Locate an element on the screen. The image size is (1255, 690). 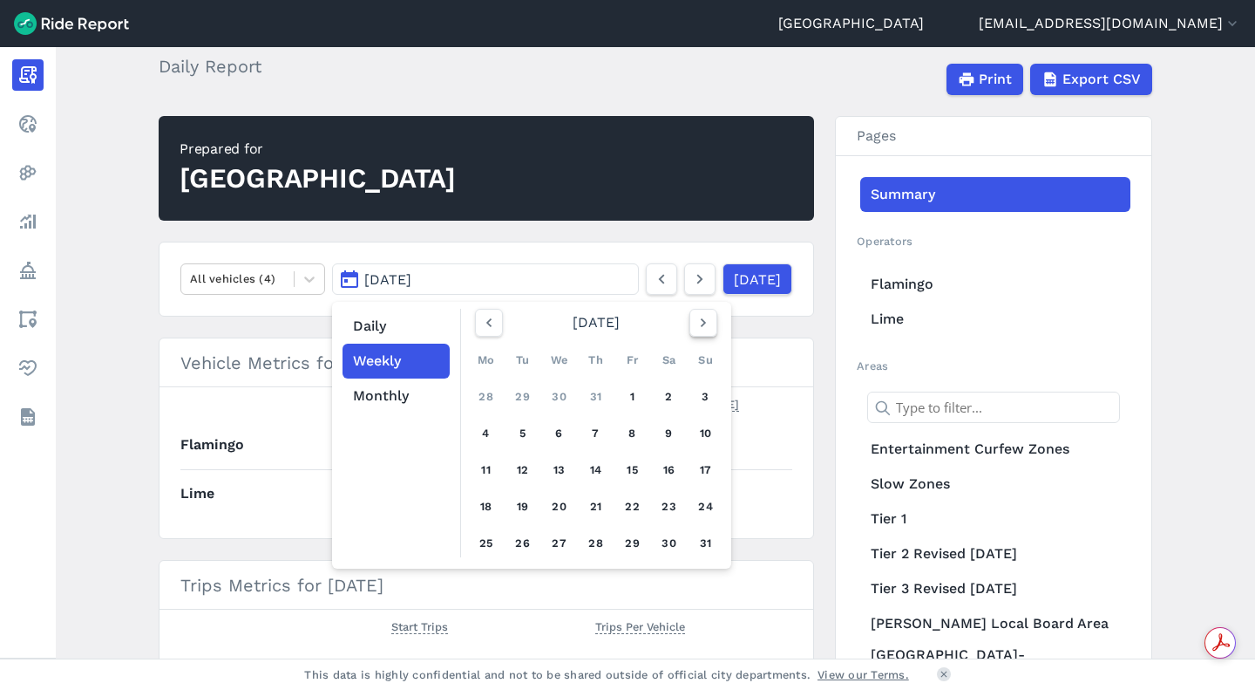
div: 14 is located at coordinates (596, 470).